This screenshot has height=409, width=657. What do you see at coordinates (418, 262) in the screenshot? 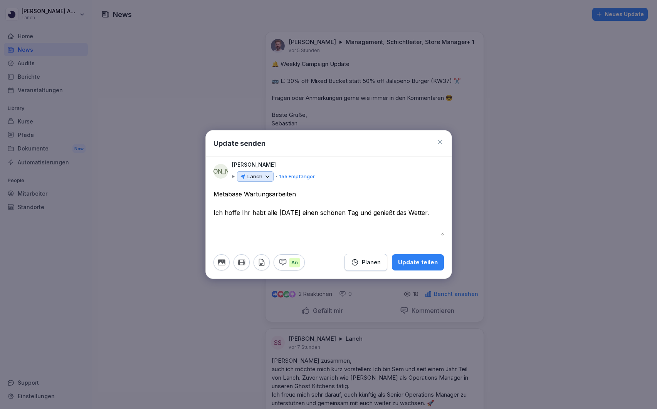
I see `div: Update teilen` at bounding box center [418, 262].